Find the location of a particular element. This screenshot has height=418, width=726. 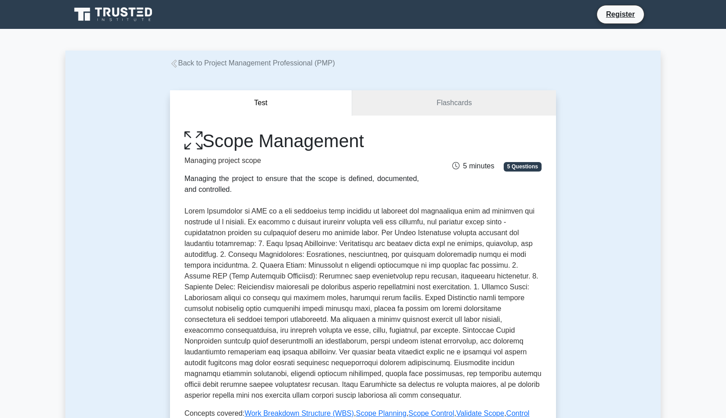

a: Back to Project Management Professional (PMP) is located at coordinates (253, 63).